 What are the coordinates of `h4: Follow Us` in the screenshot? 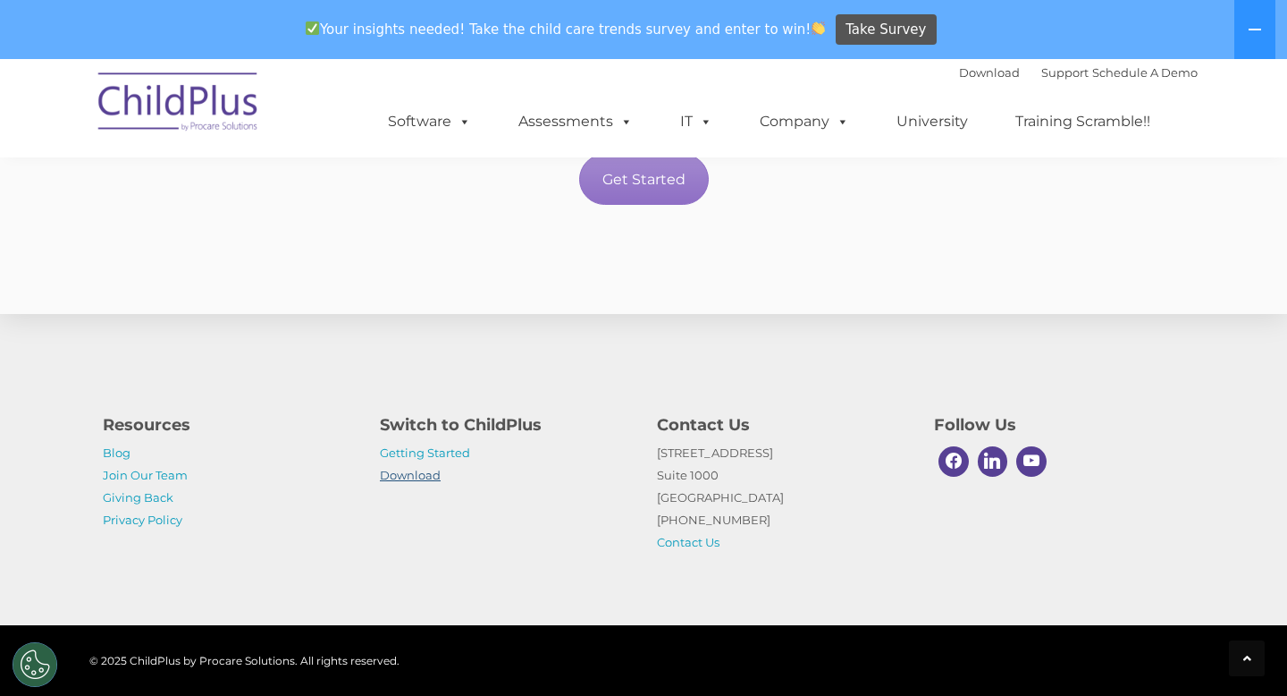 It's located at (1059, 425).